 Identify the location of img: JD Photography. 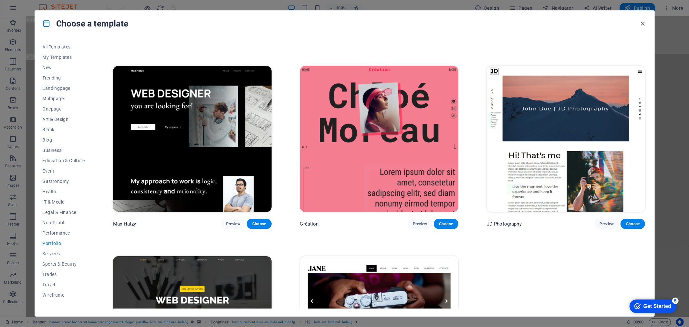
(566, 139).